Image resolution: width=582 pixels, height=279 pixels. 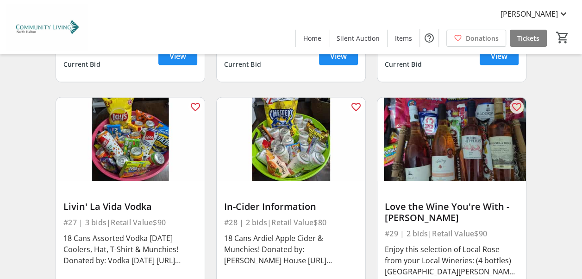 I want to click on img: Livin' La Vida Vodka, so click(x=130, y=139).